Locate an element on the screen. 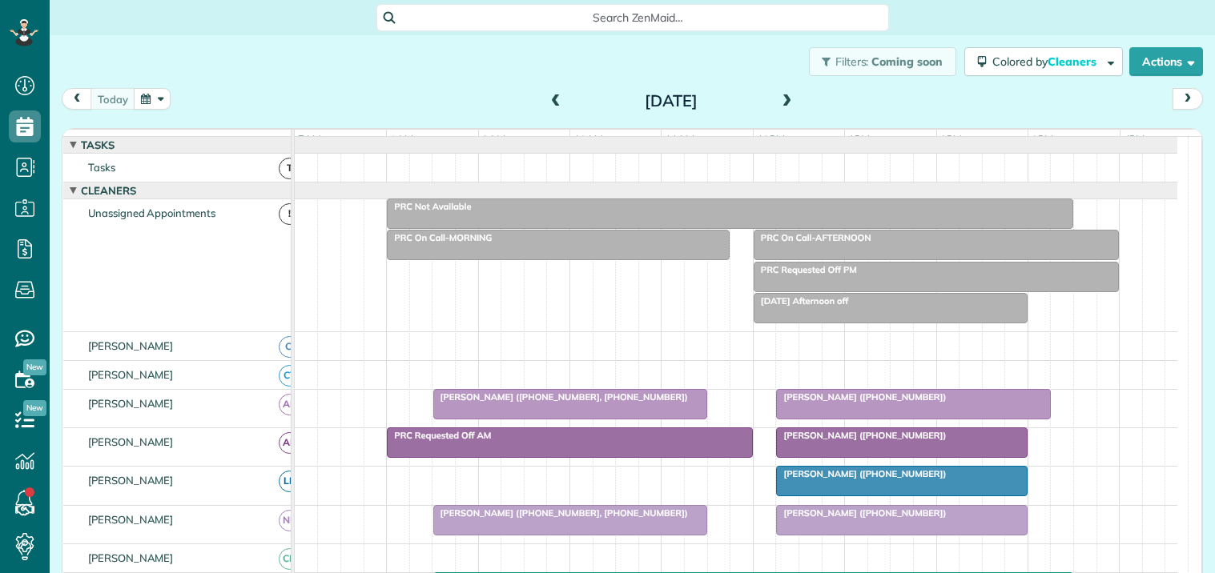 The image size is (1215, 573). span: AR is located at coordinates (289, 443).